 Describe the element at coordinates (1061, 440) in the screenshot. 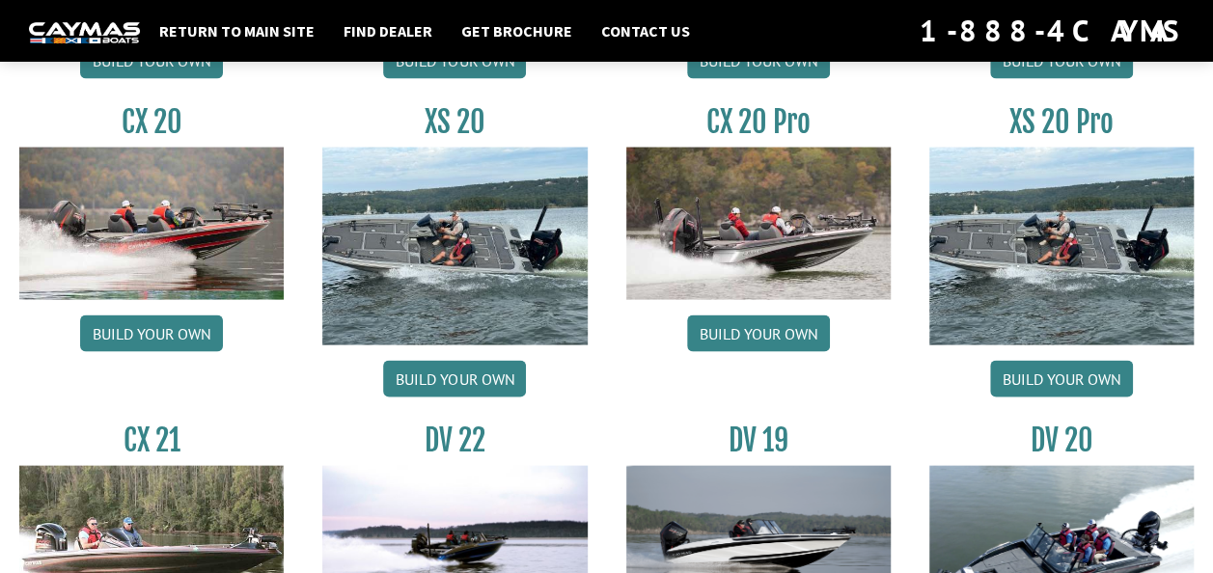

I see `h3: DV 20` at that location.